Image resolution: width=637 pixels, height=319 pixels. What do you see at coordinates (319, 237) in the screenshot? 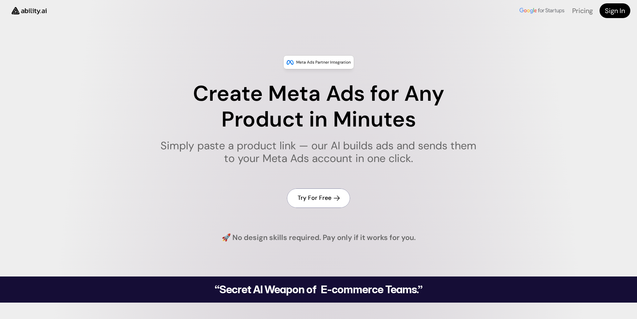
I see `h4: 🚀 No design skills required. Pay only if it works for you.` at bounding box center [319, 237].